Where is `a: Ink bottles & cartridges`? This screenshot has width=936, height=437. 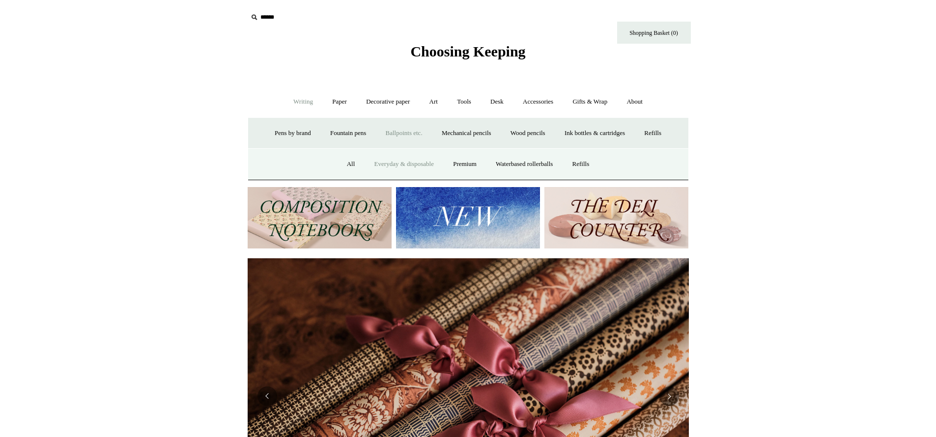
a: Ink bottles & cartridges is located at coordinates (595, 133).